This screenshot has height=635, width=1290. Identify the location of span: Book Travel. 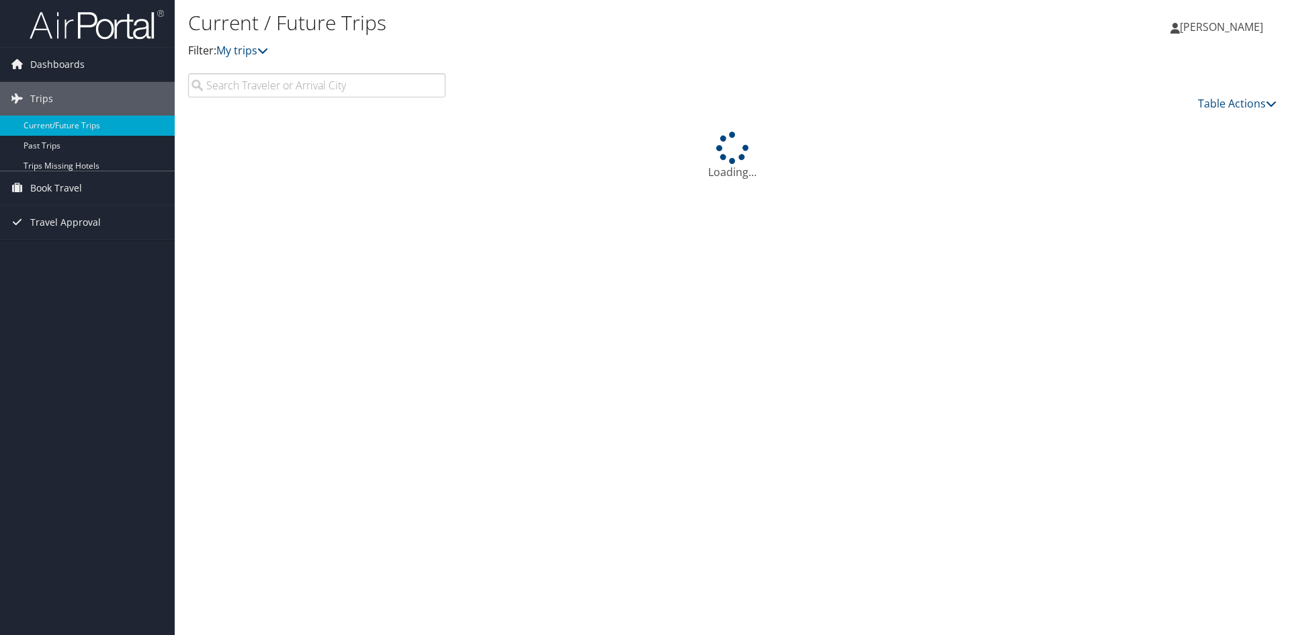
(56, 188).